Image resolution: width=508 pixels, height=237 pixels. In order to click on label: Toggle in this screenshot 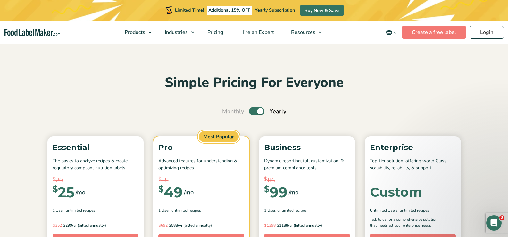, I will do `click(257, 111)`.